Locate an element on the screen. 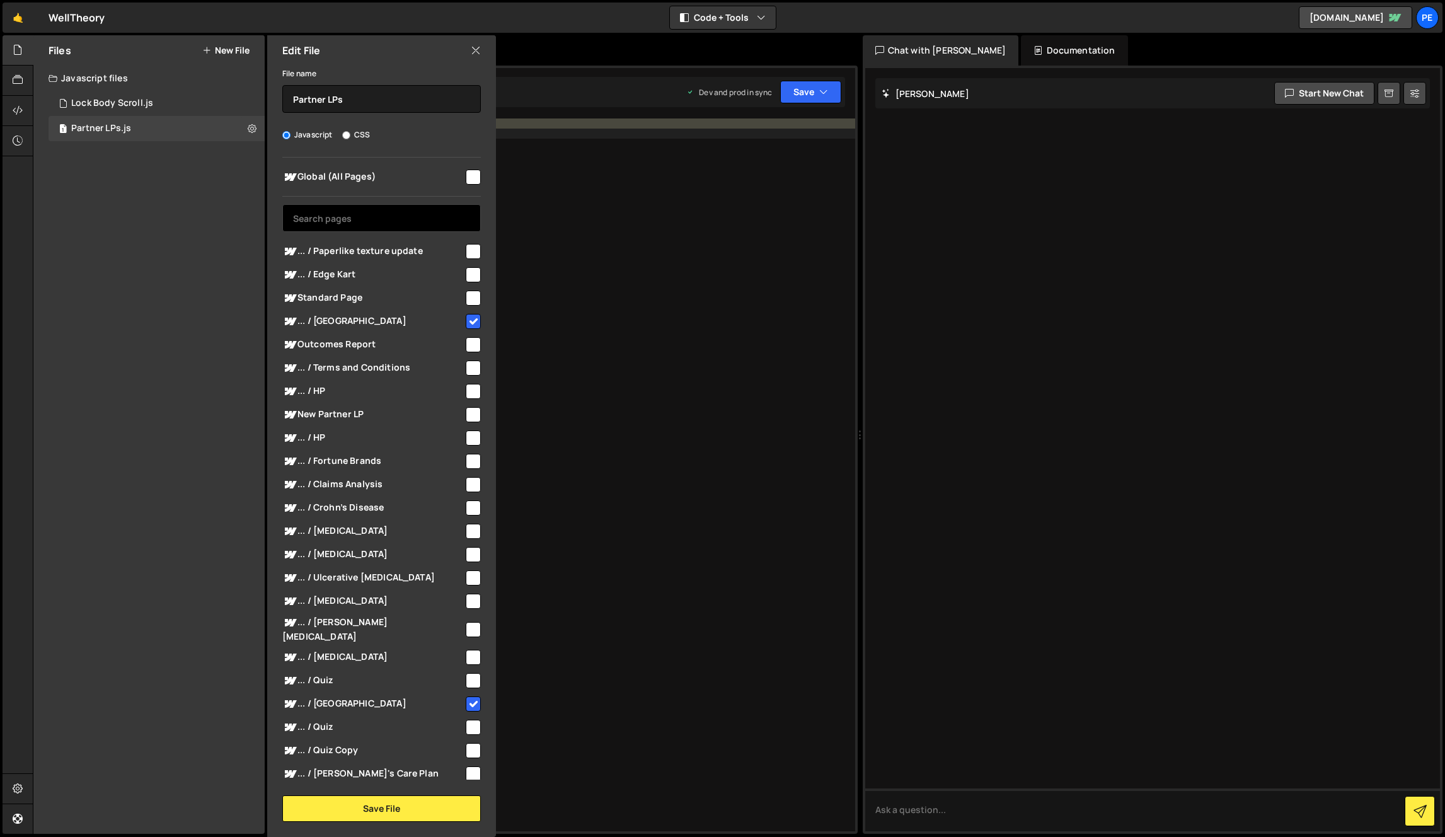 The height and width of the screenshot is (837, 1445). span: ... / Quiz Copy is located at coordinates (373, 751).